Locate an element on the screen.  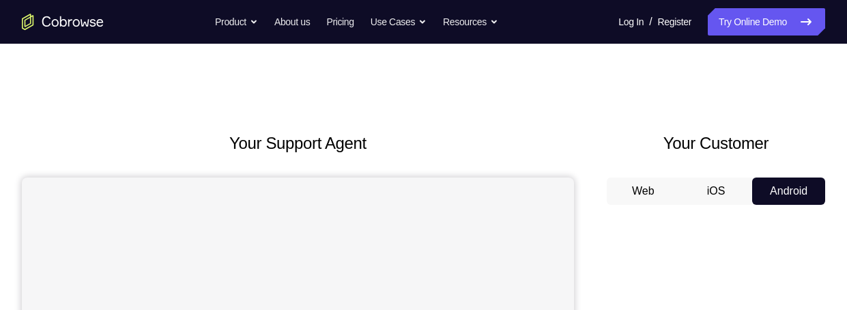
h2: Your Support Agent is located at coordinates (297, 143).